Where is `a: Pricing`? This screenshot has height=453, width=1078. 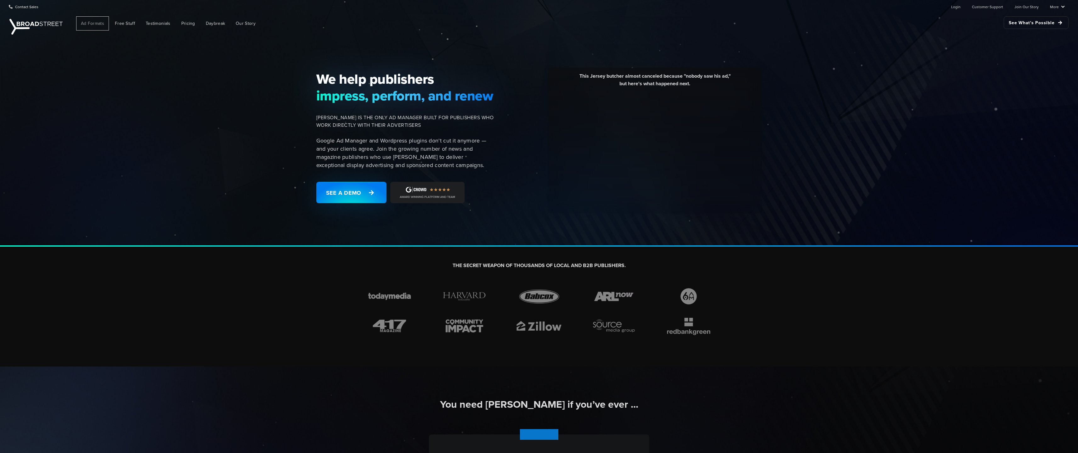
a: Pricing is located at coordinates (188, 23).